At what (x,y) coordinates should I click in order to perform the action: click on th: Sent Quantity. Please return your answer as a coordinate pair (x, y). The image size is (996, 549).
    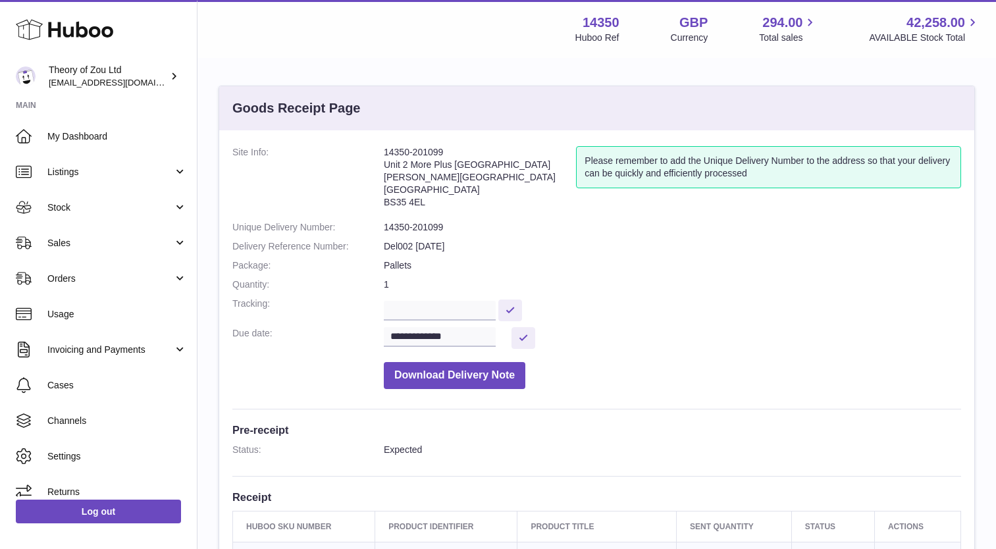
    Looking at the image, I should click on (734, 526).